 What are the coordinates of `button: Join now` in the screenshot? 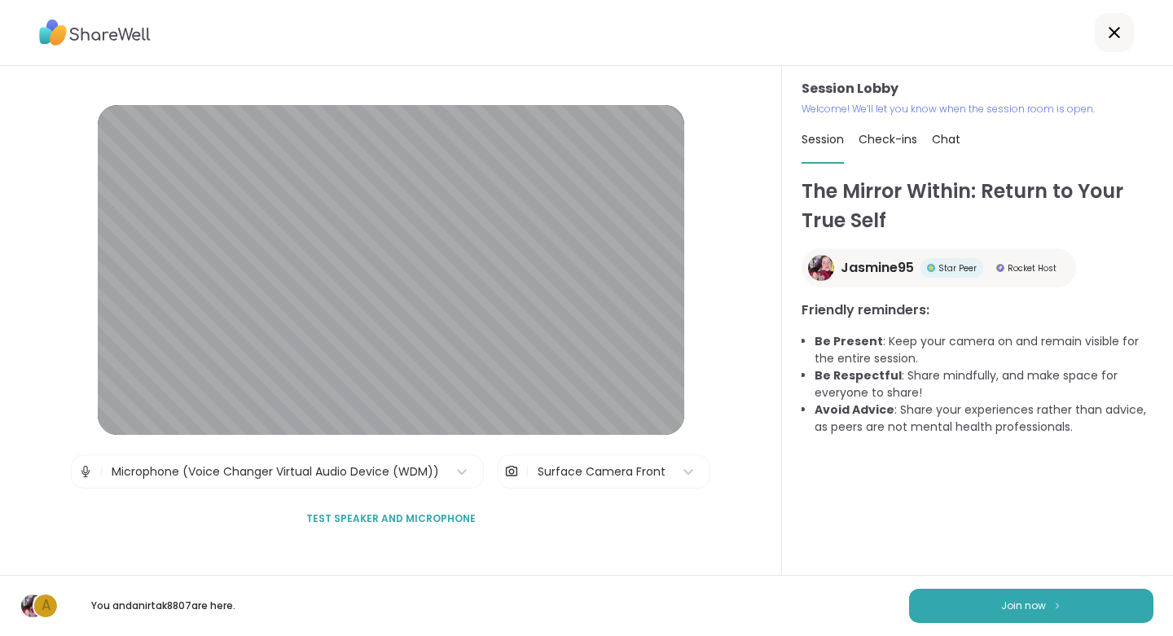 It's located at (1032, 606).